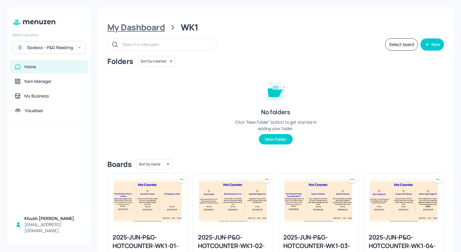  I want to click on button: New, so click(432, 44).